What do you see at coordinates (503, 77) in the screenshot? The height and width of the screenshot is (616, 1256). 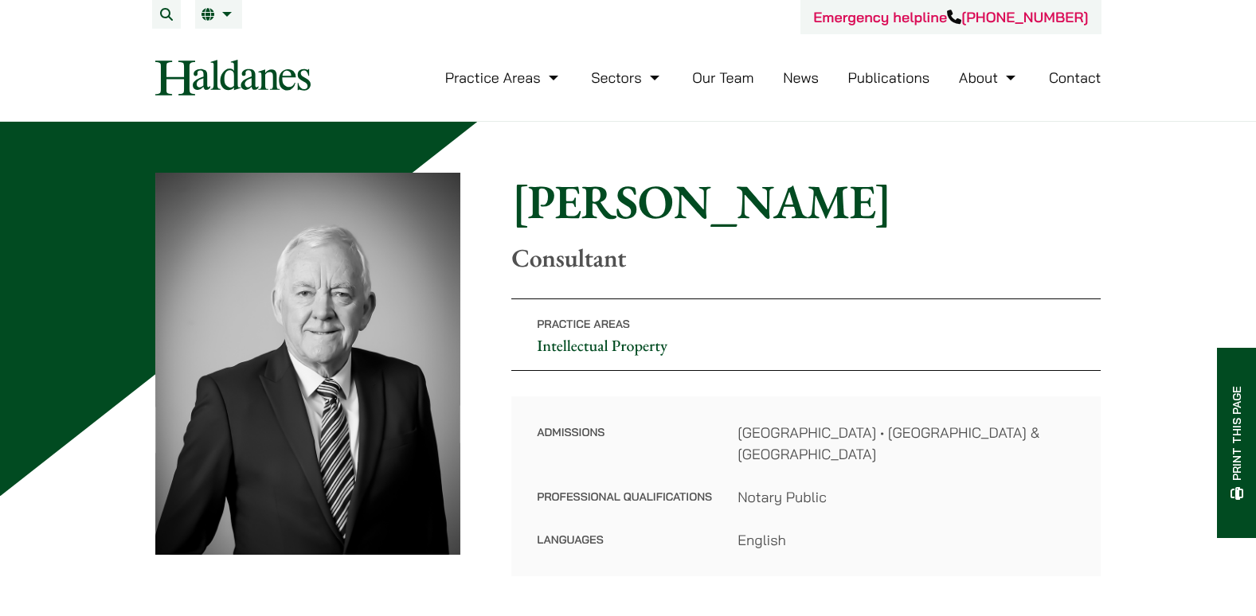 I see `a: Practice Areas` at bounding box center [503, 77].